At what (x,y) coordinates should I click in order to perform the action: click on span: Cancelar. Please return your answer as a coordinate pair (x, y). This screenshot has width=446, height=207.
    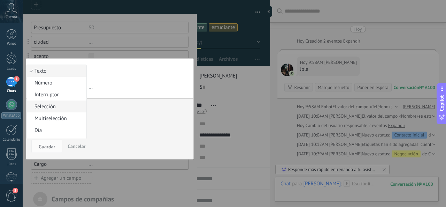
    Looking at the image, I should click on (76, 146).